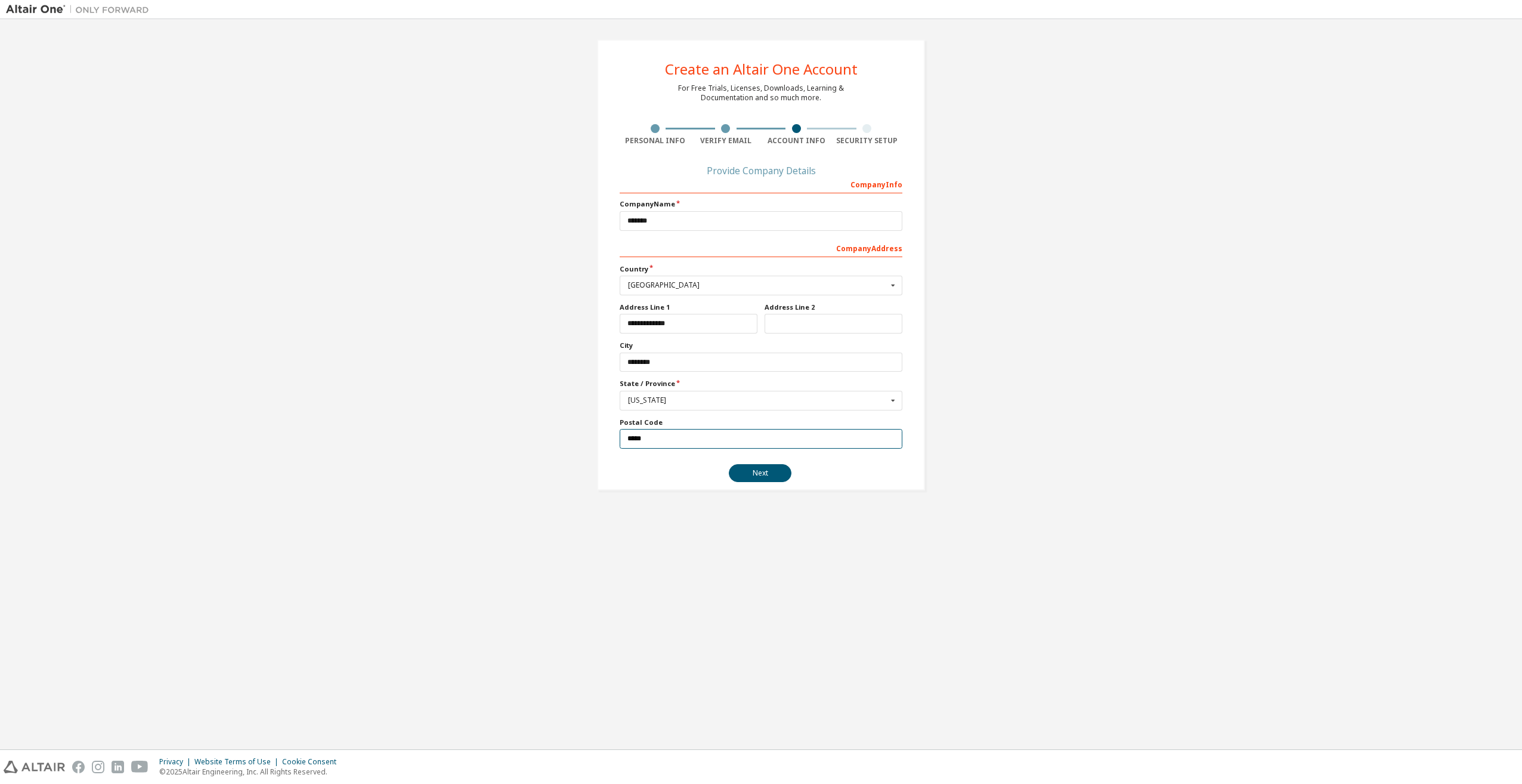 This screenshot has height=784, width=1522. What do you see at coordinates (761, 69) in the screenshot?
I see `div: Create an Altair One Account` at bounding box center [761, 69].